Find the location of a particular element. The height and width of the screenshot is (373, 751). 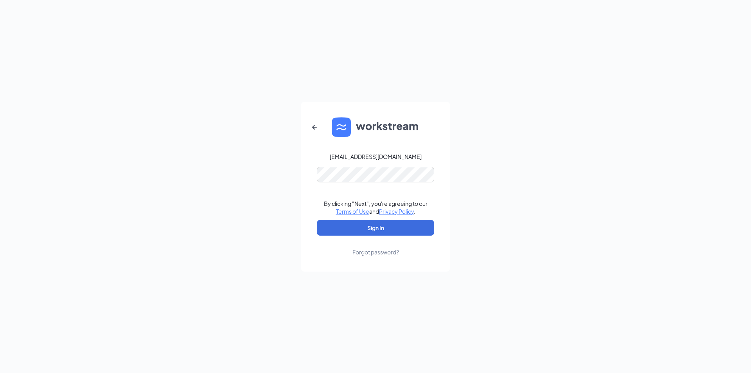

svg: ArrowLeftNew is located at coordinates (314, 127).